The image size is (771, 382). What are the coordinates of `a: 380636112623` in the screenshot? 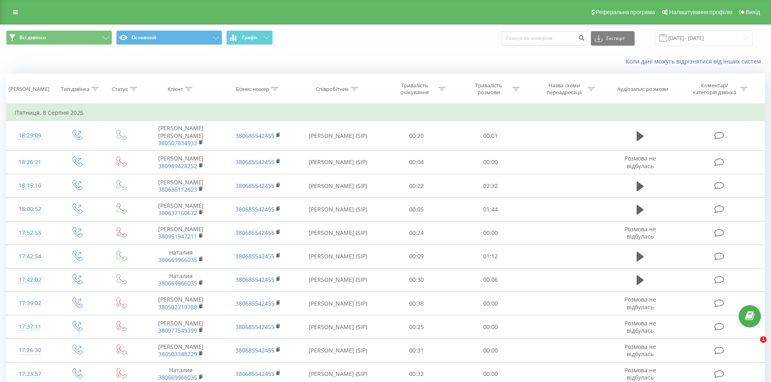 It's located at (178, 189).